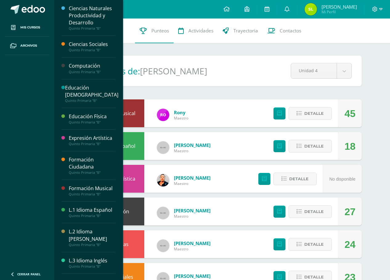 The height and width of the screenshot is (280, 390). What do you see at coordinates (201, 31) in the screenshot?
I see `span: Actividades` at bounding box center [201, 31].